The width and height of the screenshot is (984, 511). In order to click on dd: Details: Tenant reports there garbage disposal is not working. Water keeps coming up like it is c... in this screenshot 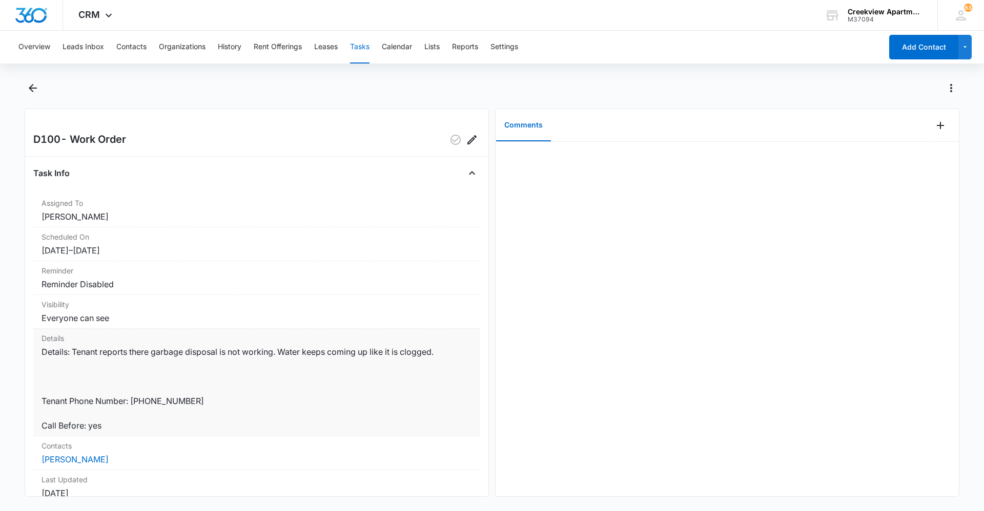, I will do `click(257, 389)`.